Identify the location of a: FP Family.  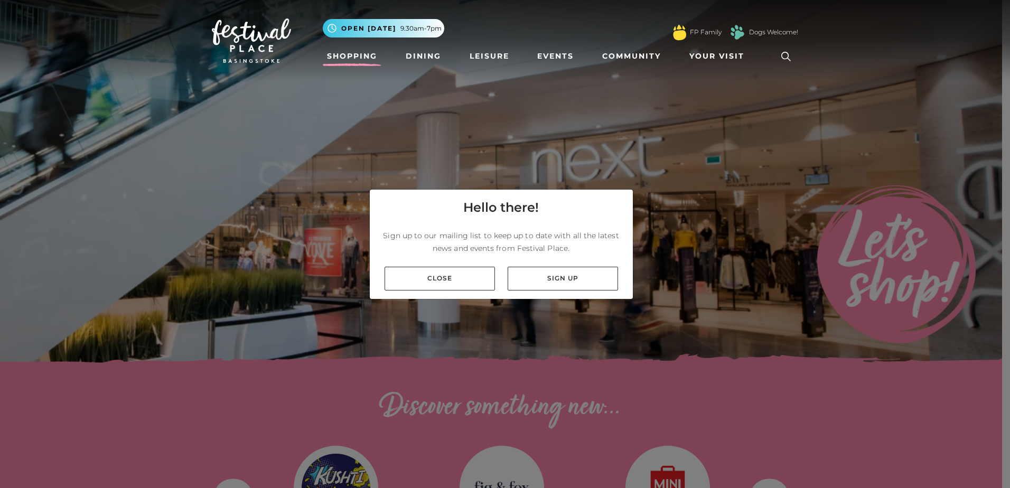
(706, 32).